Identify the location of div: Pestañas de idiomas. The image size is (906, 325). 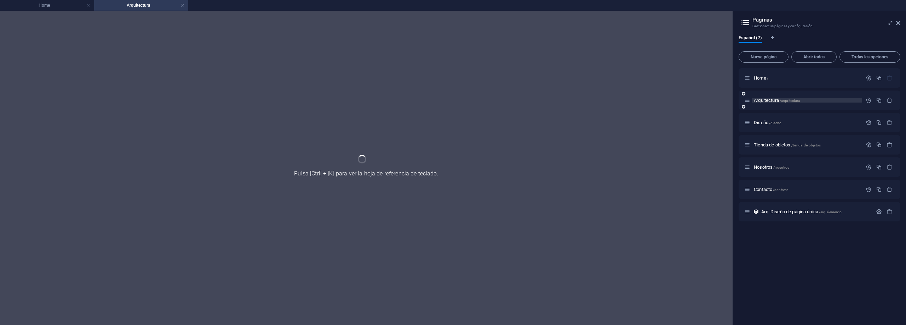
(819, 42).